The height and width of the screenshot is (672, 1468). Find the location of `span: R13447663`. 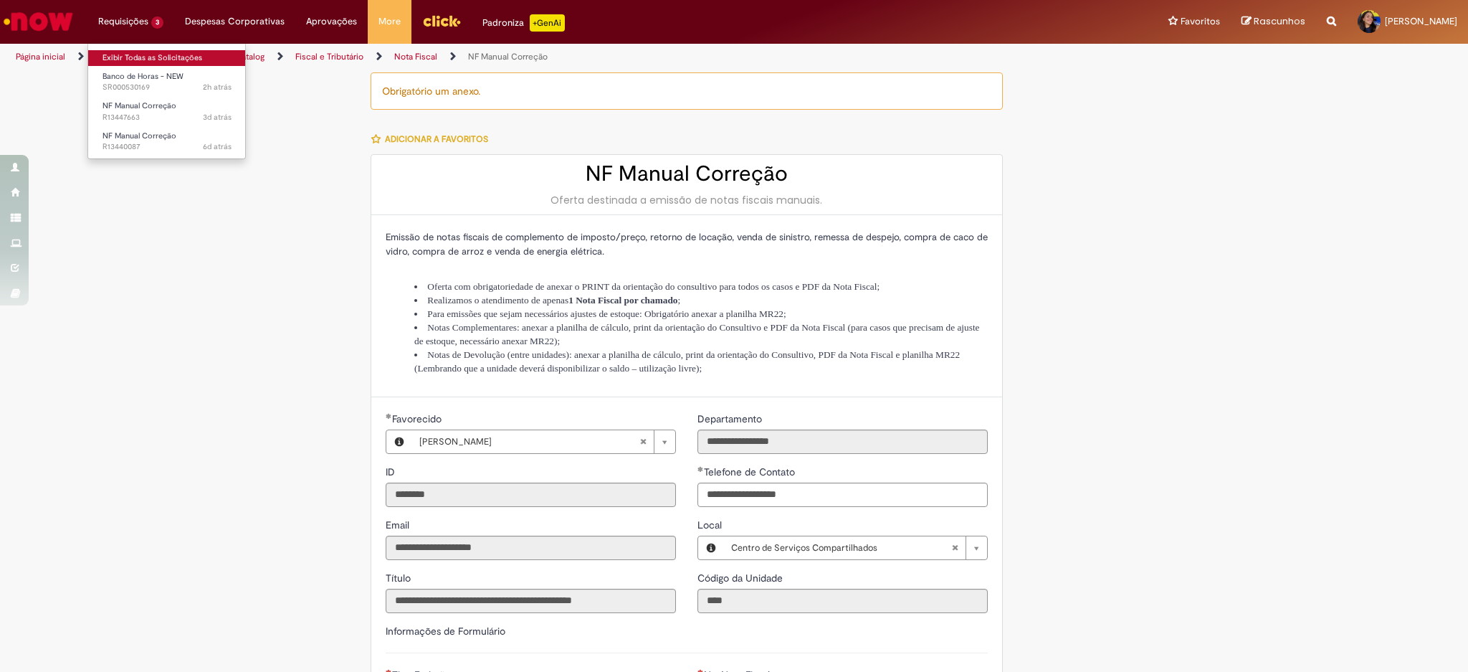

span: R13447663 is located at coordinates (167, 118).